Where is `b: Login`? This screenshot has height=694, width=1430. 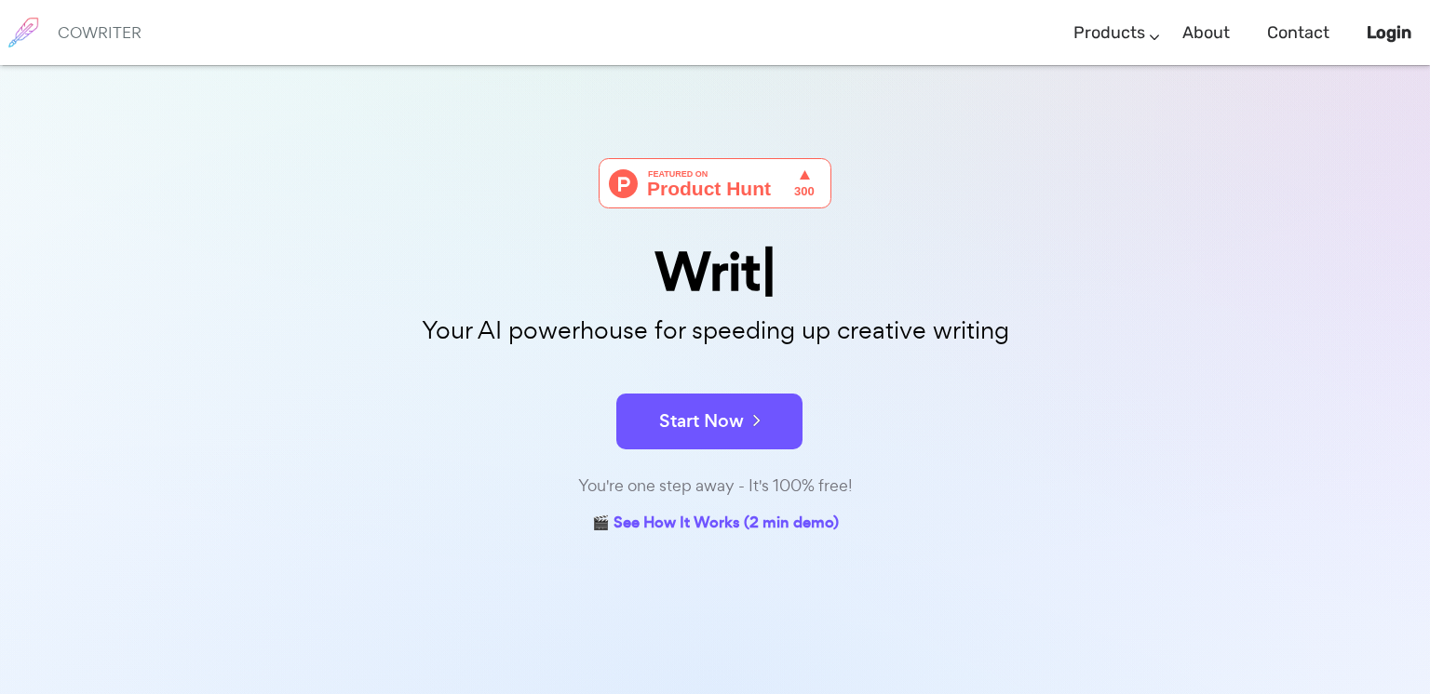
b: Login is located at coordinates (1389, 33).